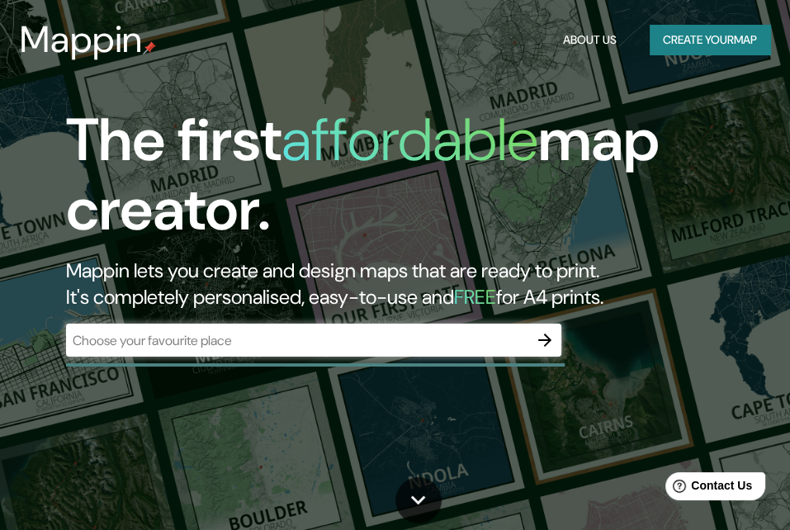 The width and height of the screenshot is (790, 530). I want to click on button: About Us, so click(590, 40).